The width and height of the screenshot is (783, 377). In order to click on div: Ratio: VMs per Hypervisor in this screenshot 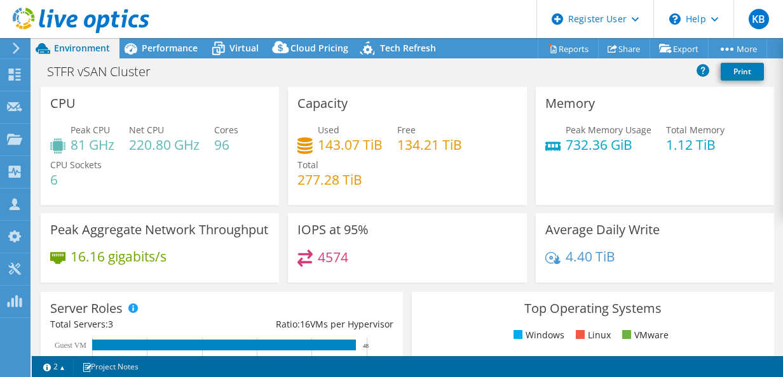, I will do `click(308, 325)`.